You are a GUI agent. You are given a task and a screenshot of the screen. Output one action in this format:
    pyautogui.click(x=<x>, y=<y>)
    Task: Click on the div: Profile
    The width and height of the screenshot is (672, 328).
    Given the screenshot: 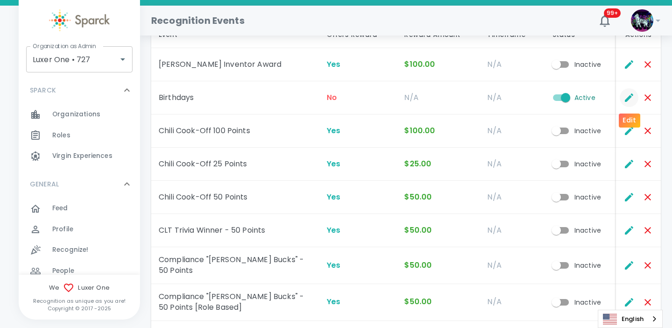 What is the action you would take?
    pyautogui.click(x=79, y=229)
    